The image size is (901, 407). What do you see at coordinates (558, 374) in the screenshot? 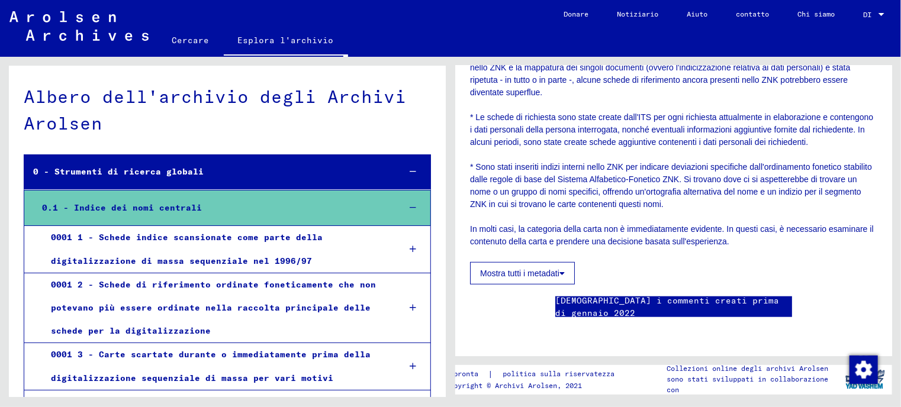
I see `font: politica sulla riservatezza` at bounding box center [558, 374].